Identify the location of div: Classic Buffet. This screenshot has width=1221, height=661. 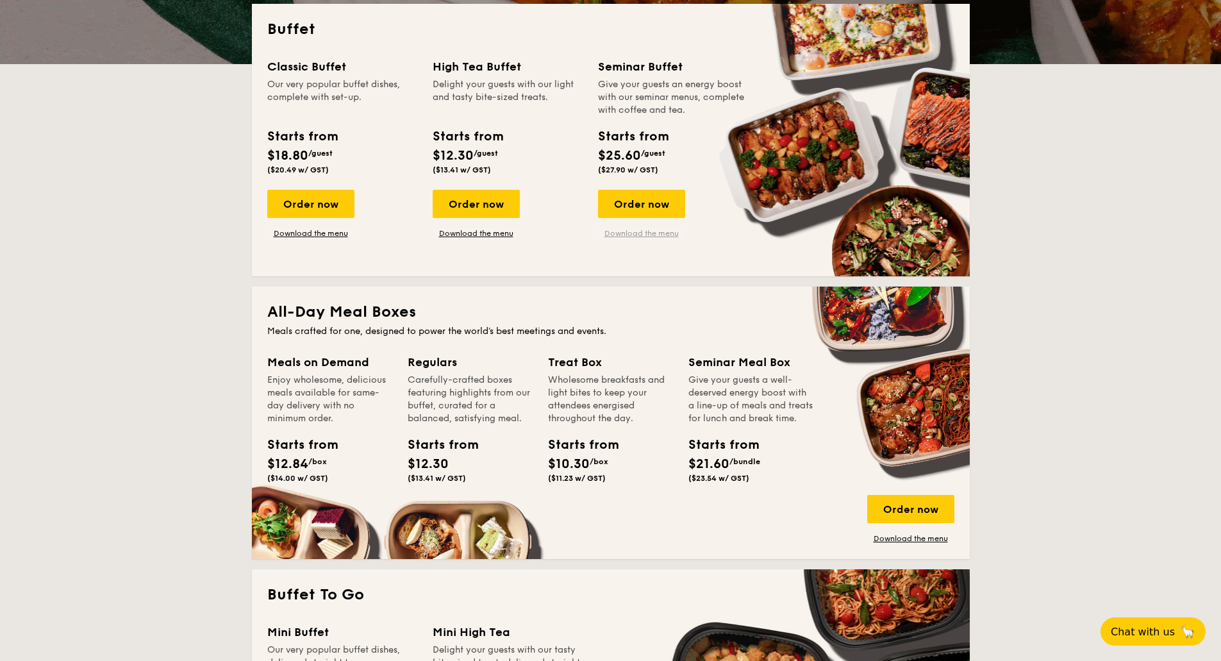
(342, 67).